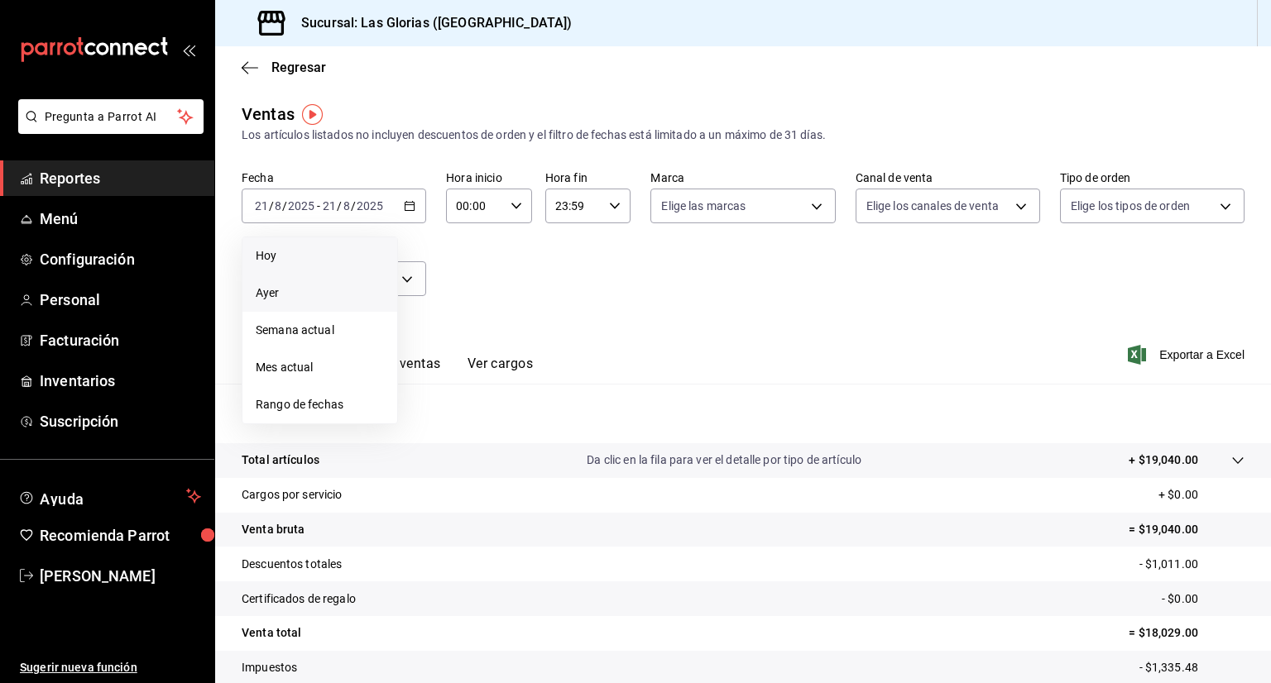  I want to click on span: Semana actual, so click(319, 330).